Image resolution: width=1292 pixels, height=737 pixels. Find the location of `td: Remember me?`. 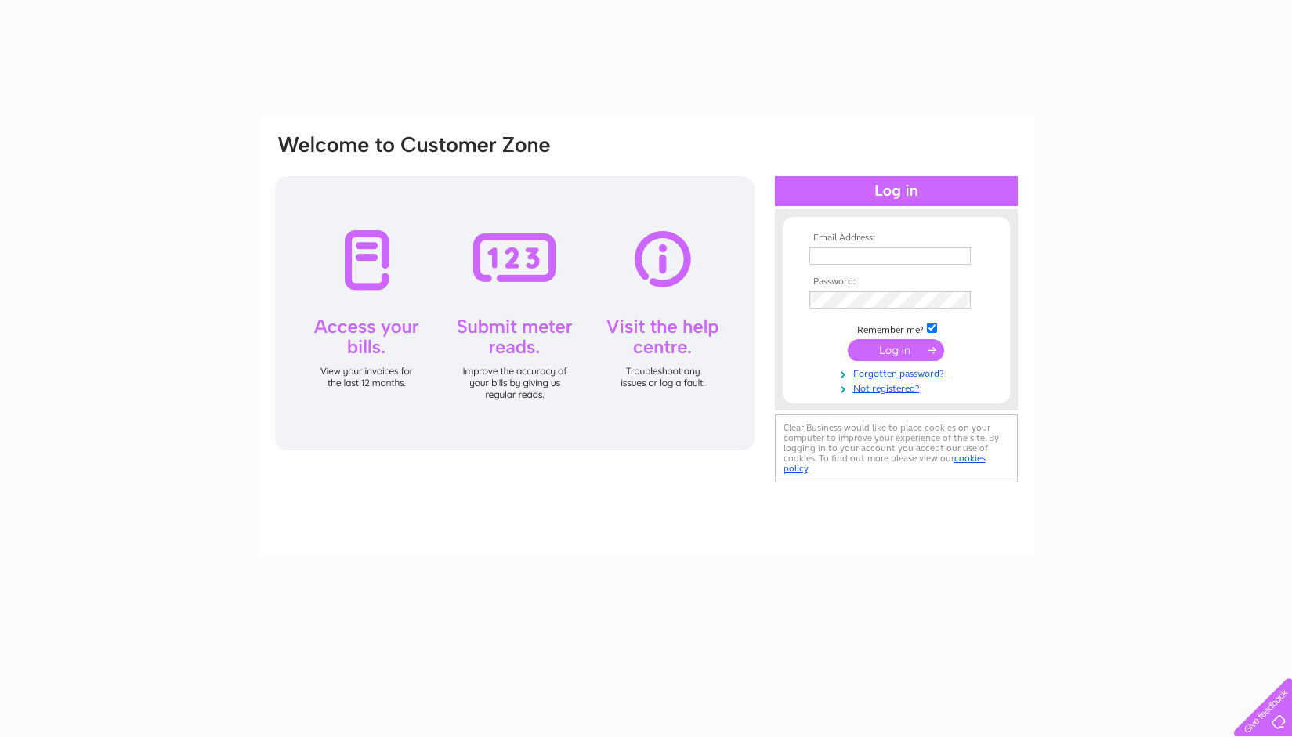

td: Remember me? is located at coordinates (896, 328).